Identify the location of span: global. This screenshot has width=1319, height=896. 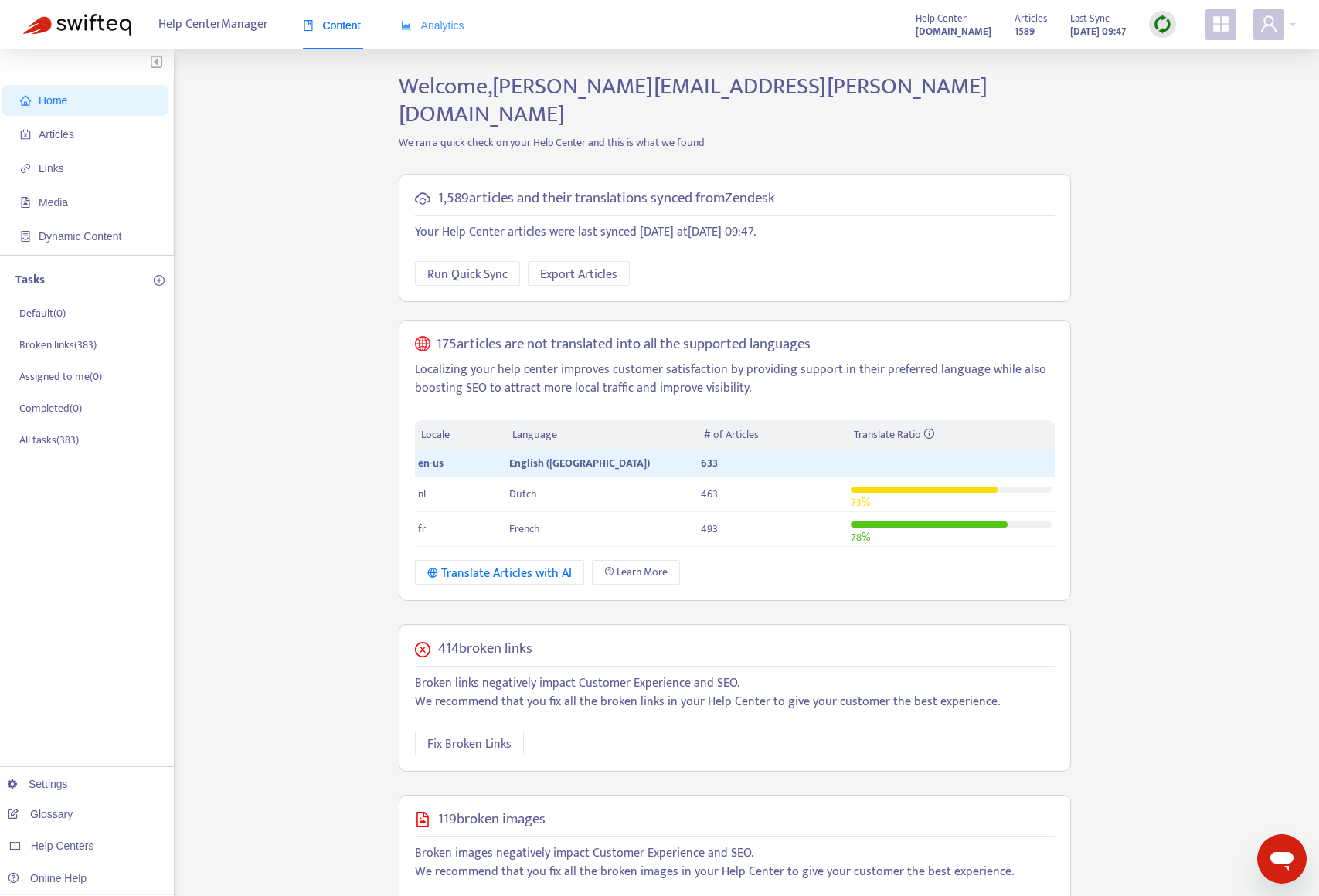
(423, 344).